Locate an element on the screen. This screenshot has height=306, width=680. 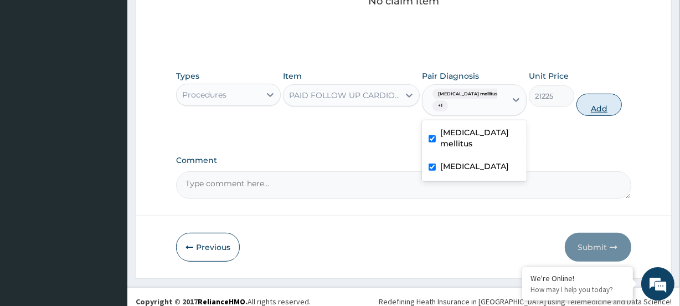
label: Comment is located at coordinates (403, 160).